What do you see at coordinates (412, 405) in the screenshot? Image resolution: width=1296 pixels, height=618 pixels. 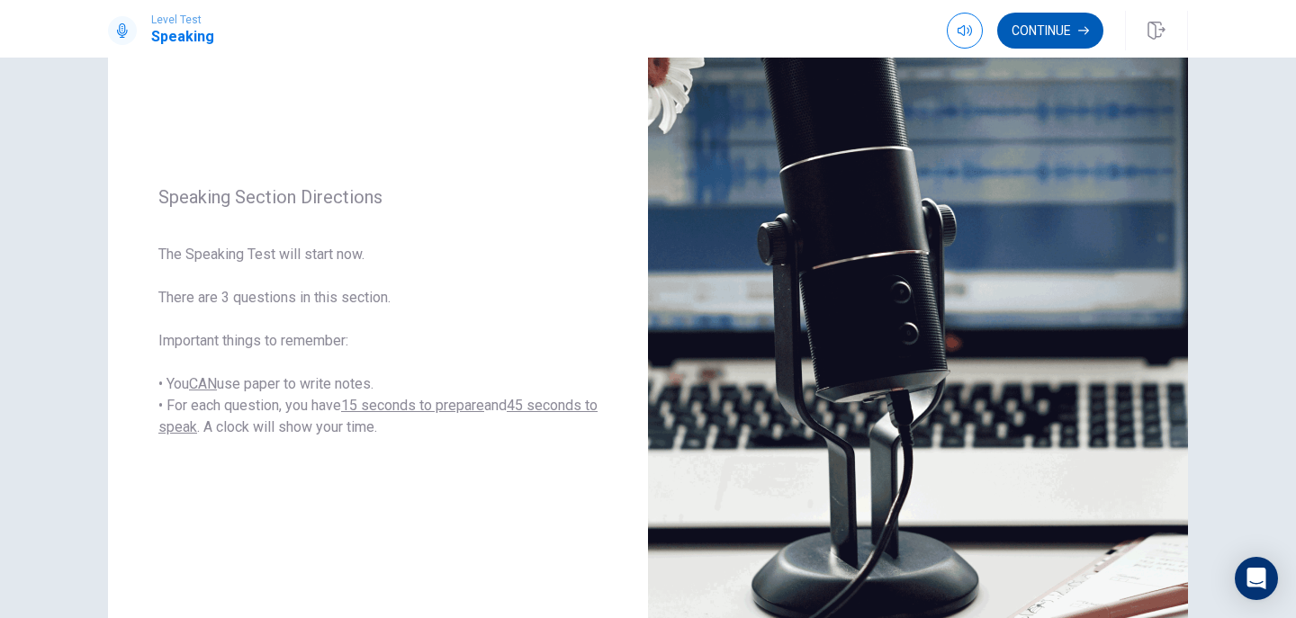 I see `u: 15 seconds to prepare` at bounding box center [412, 405].